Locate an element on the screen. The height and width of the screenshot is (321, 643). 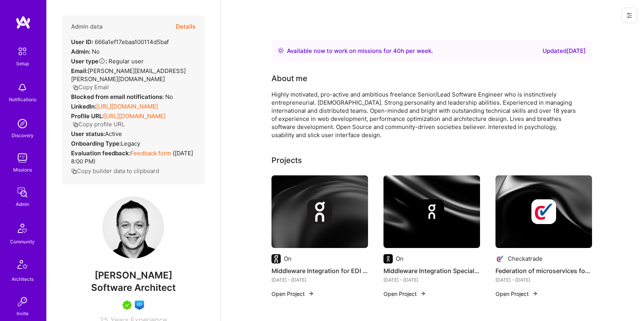
strong: User status: is located at coordinates (88, 134).